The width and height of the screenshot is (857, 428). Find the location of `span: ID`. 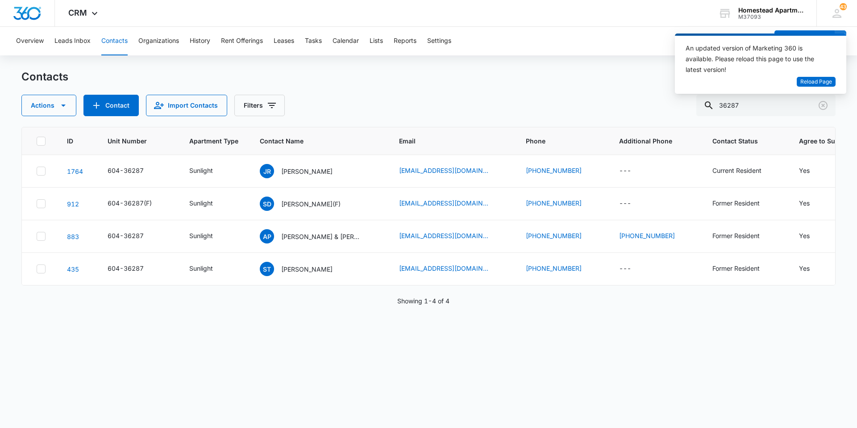

span: ID is located at coordinates (70, 141).